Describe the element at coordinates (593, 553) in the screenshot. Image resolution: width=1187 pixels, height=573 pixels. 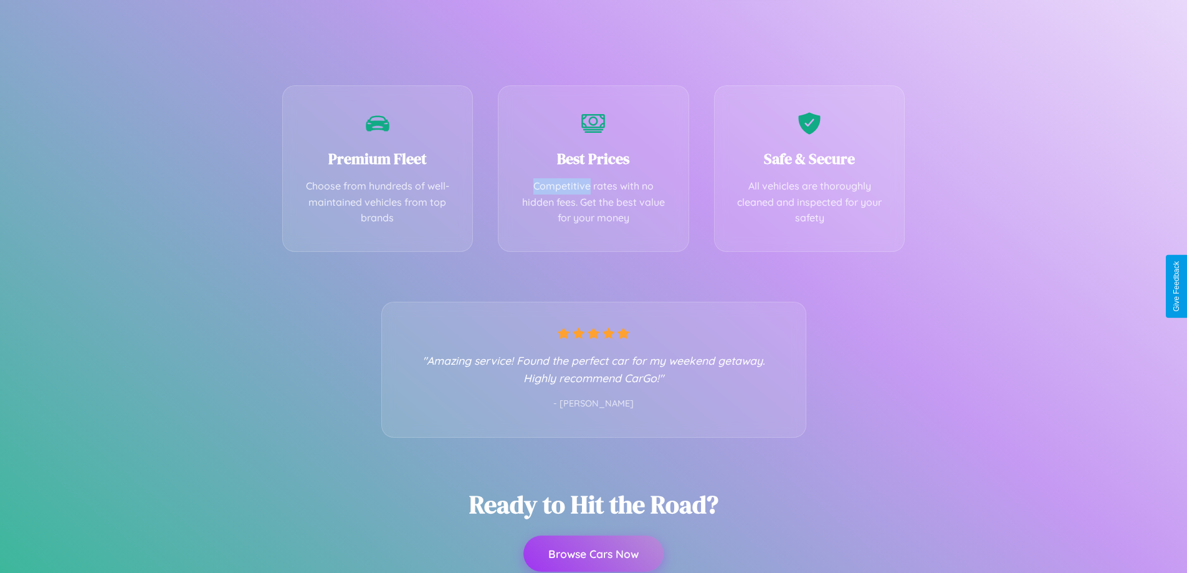
I see `button: Browse Cars Now` at that location.